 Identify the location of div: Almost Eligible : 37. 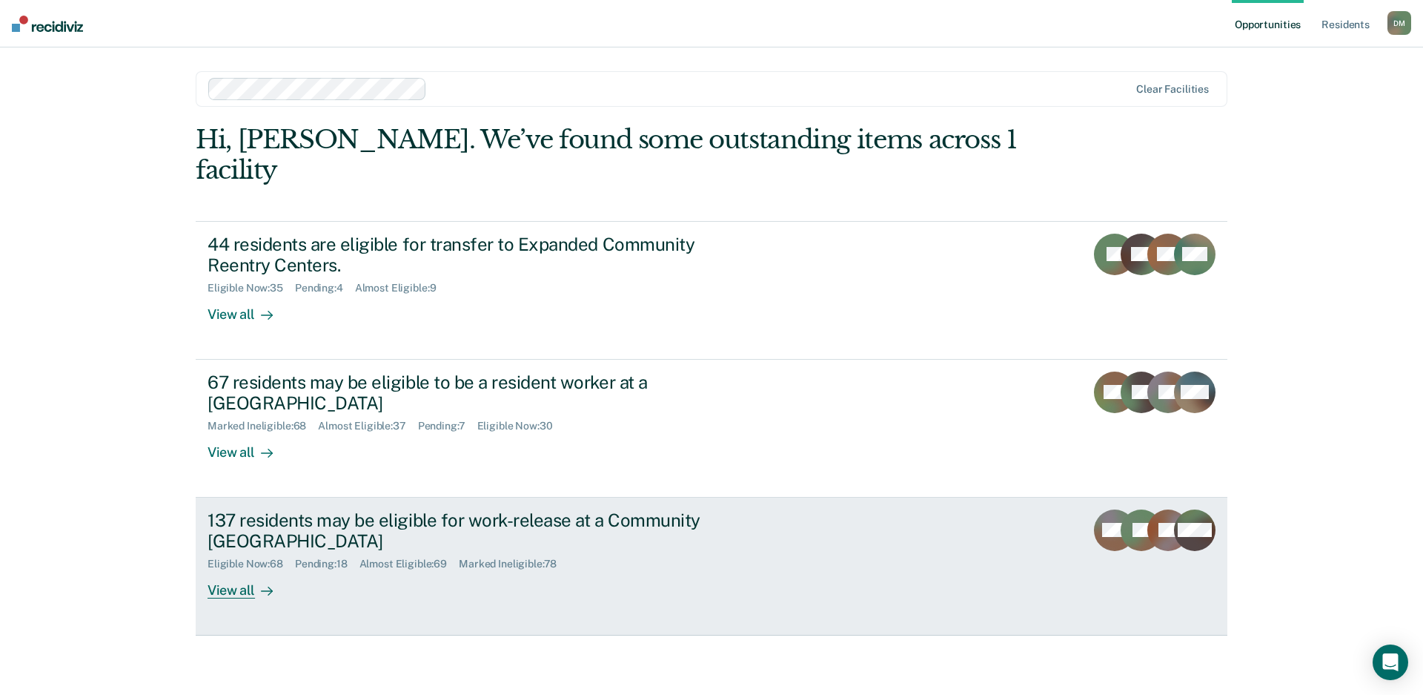
(368, 426).